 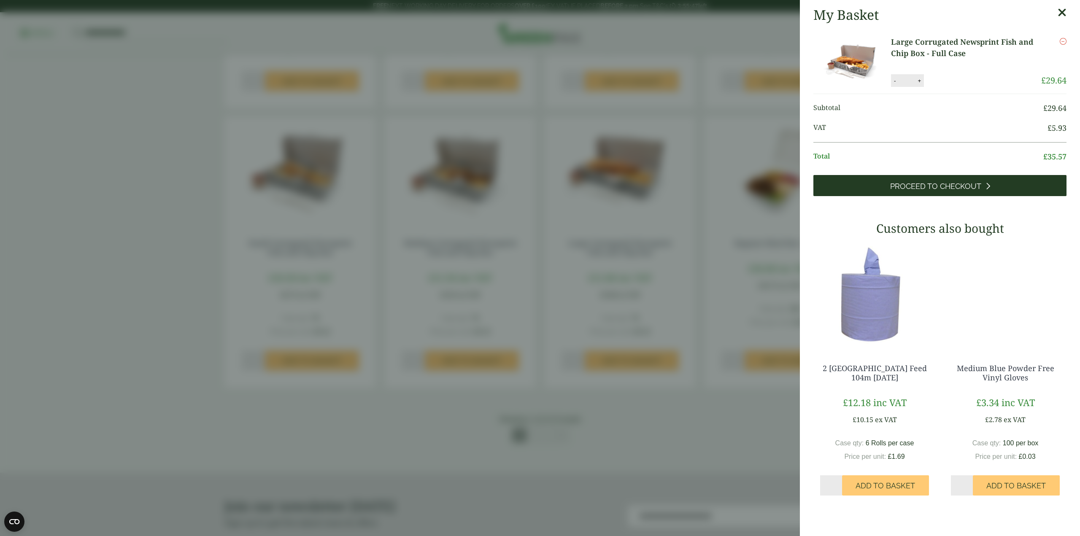 What do you see at coordinates (846, 15) in the screenshot?
I see `h2: My Basket` at bounding box center [846, 15].